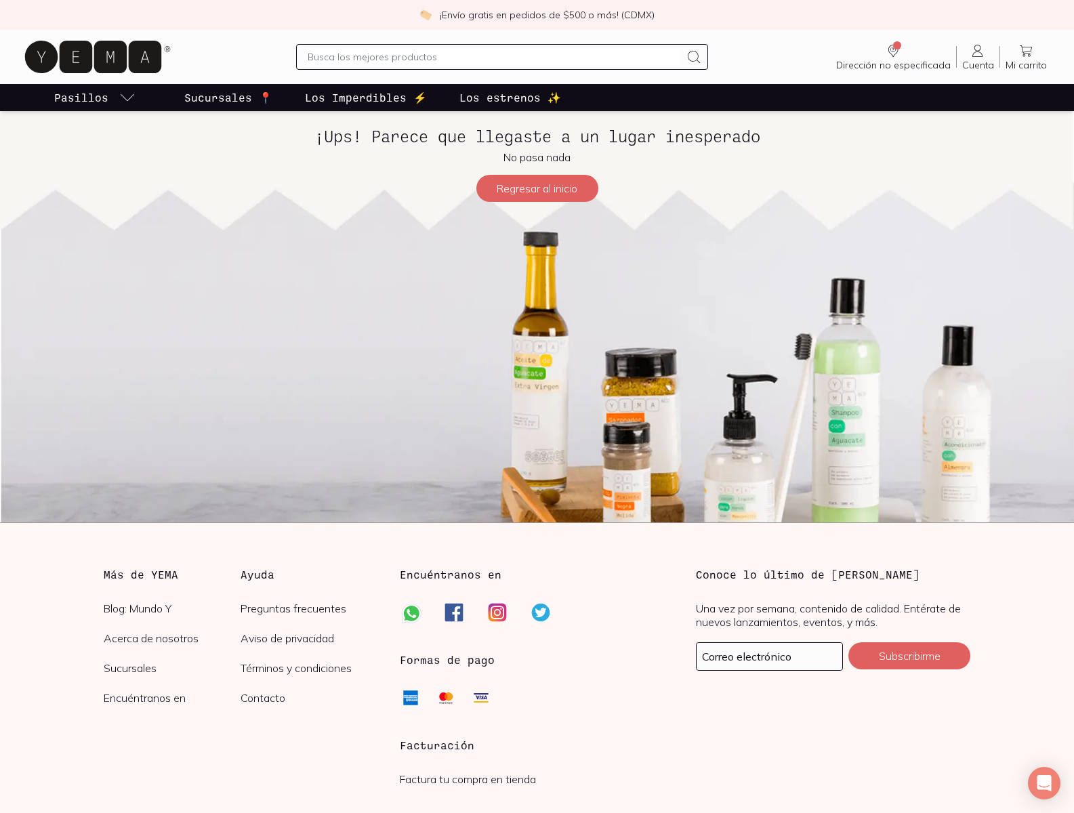  I want to click on a: Los estrenos ✨, so click(510, 98).